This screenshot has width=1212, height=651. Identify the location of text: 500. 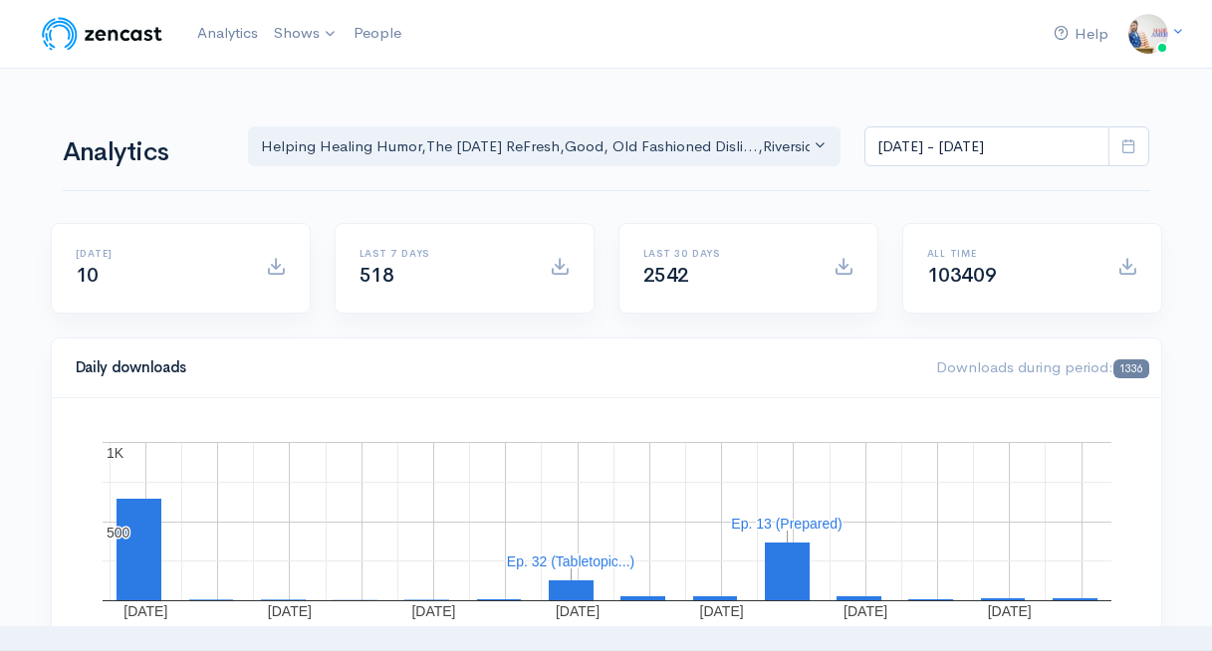
(118, 533).